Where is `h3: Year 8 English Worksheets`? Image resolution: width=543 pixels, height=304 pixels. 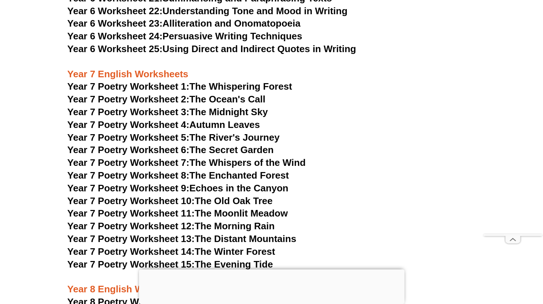
h3: Year 8 English Worksheets is located at coordinates (272, 284).